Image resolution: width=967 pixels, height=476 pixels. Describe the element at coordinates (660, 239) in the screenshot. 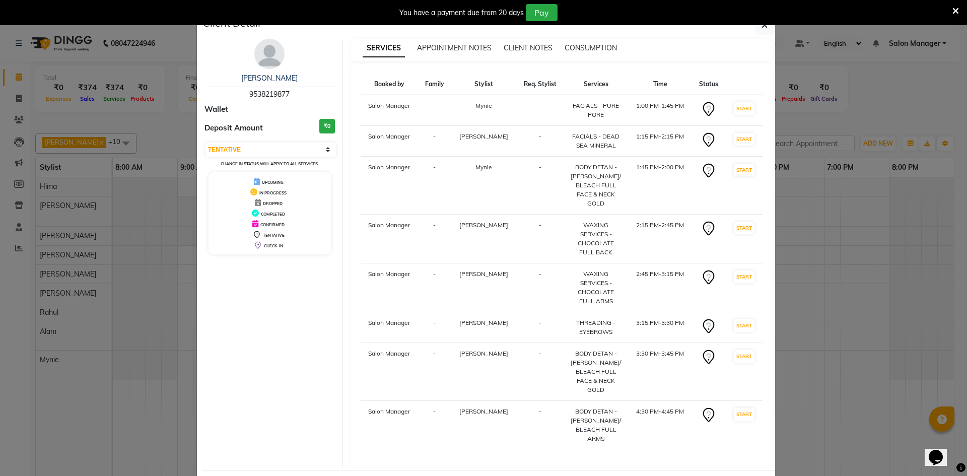

I see `td: 2:15 PM-2:45 PM` at that location.